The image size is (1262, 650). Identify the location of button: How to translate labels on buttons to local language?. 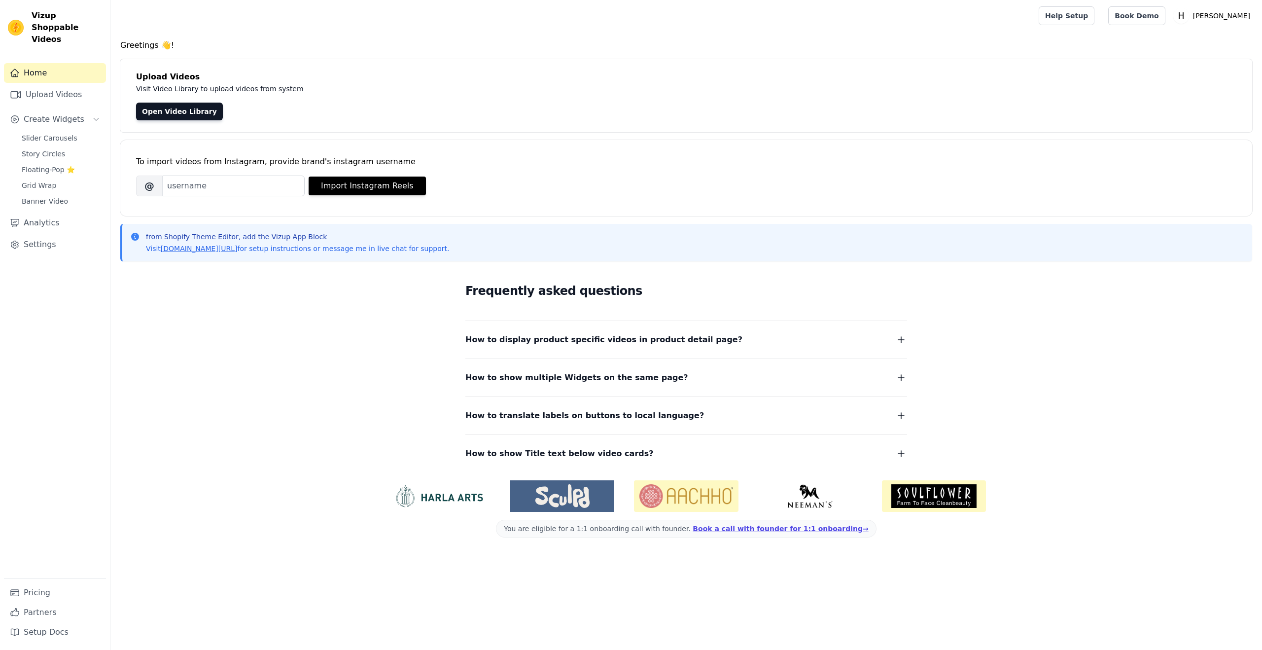
(686, 416).